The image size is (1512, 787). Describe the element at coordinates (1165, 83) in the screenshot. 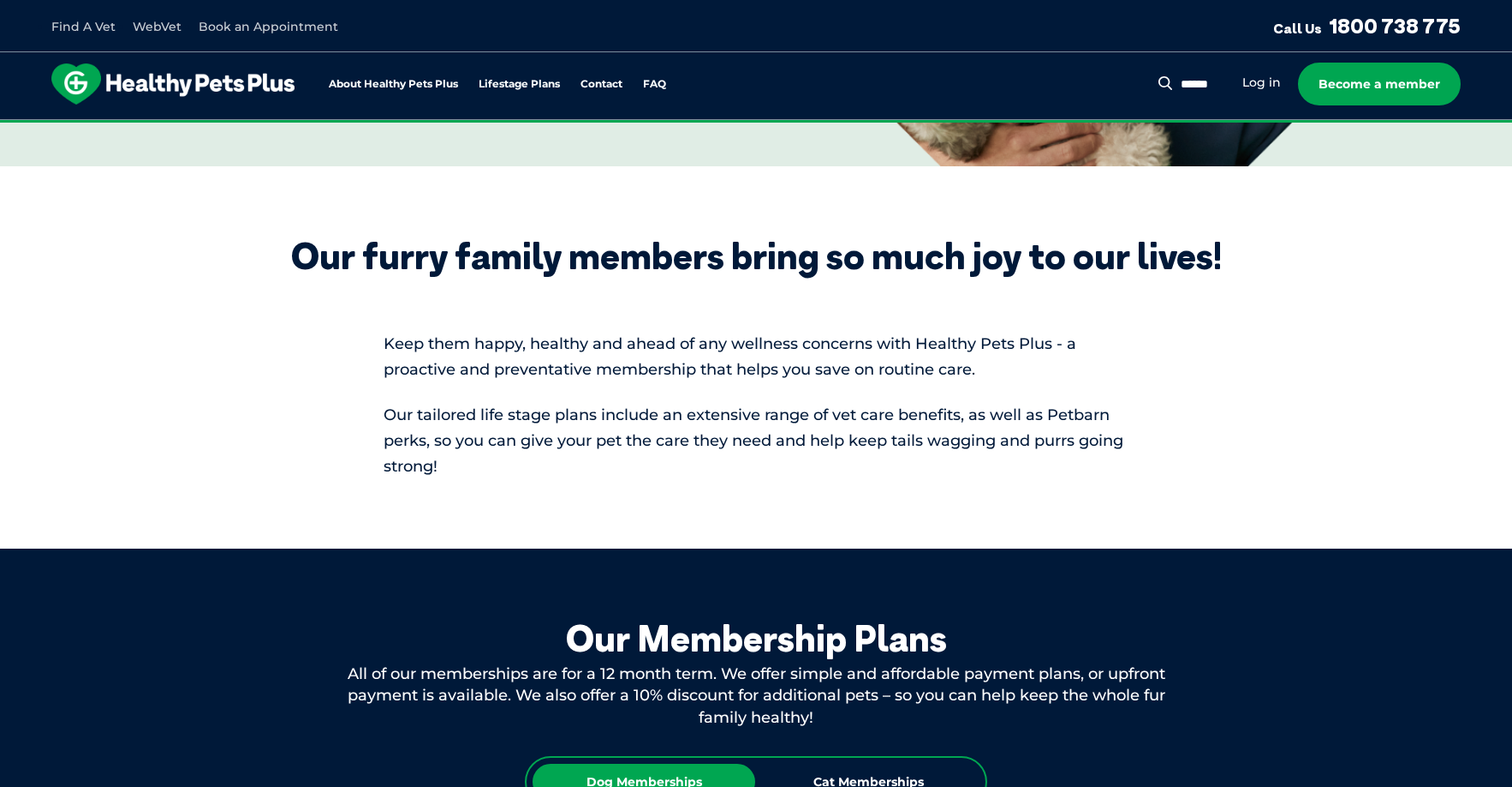

I see `button: Search` at that location.